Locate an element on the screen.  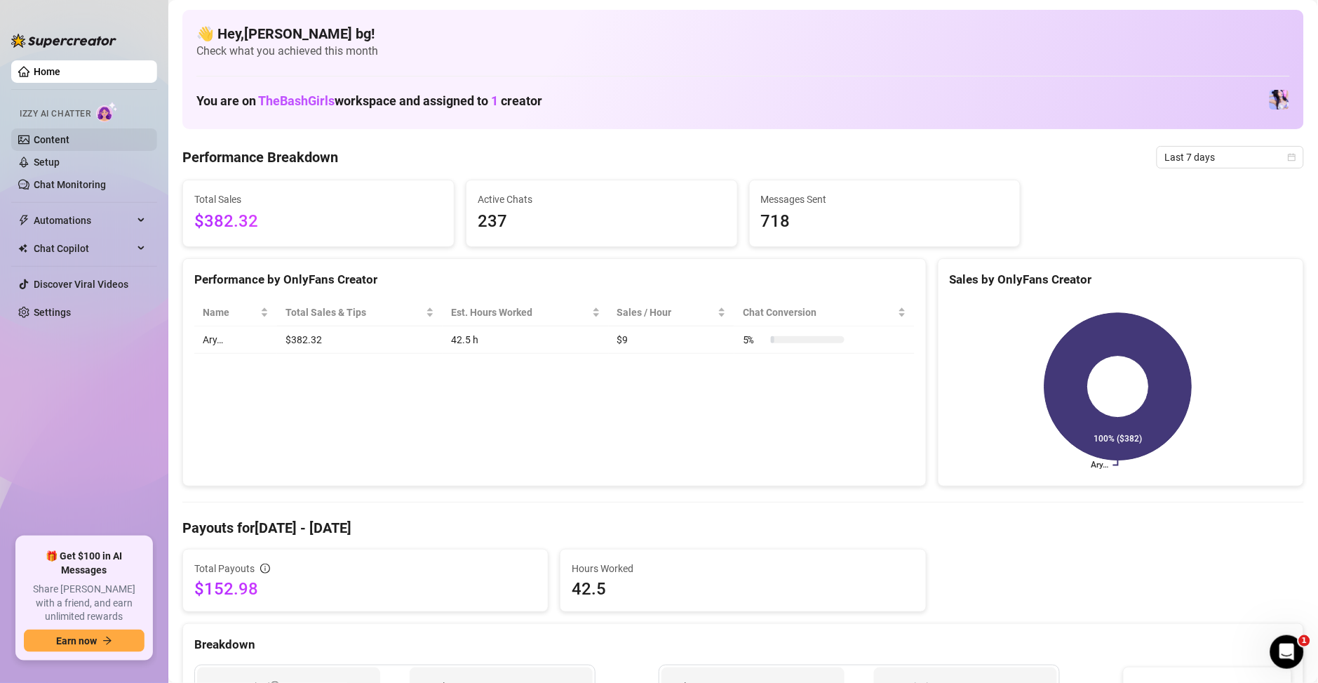
img: logo-BBDzfeDw.svg is located at coordinates (64, 41).